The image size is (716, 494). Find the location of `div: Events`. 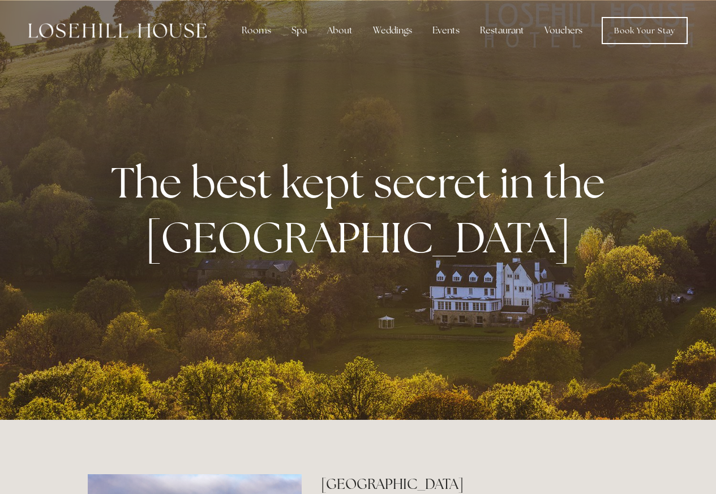

div: Events is located at coordinates (446, 31).